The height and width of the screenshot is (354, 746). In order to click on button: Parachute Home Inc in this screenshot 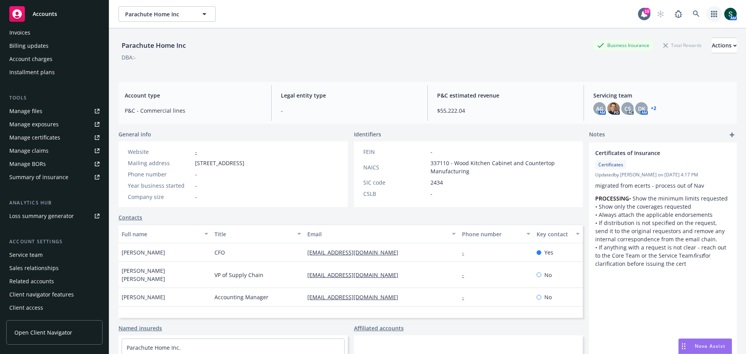, I will do `click(167, 14)`.